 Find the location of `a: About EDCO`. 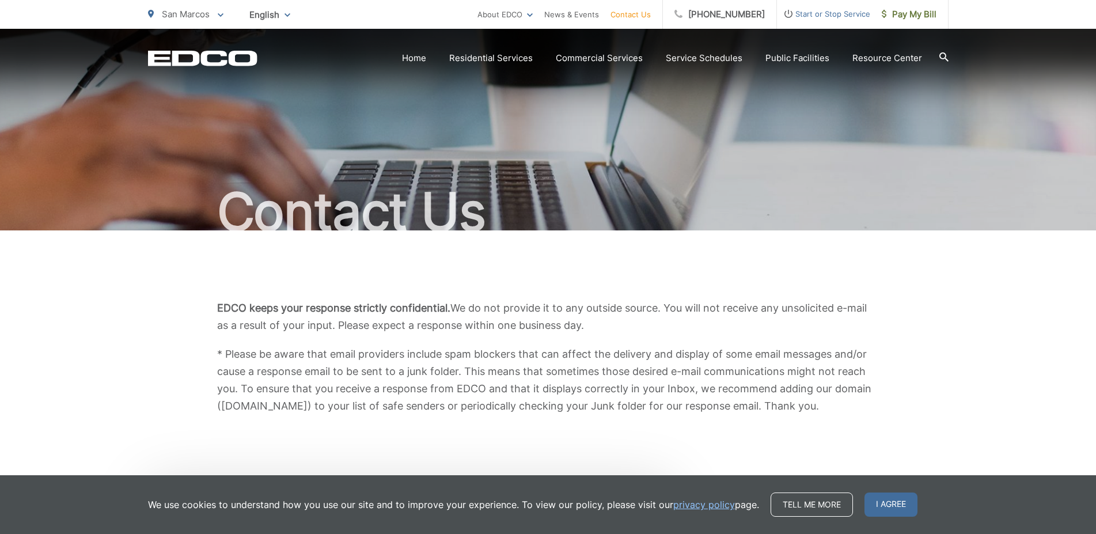

a: About EDCO is located at coordinates (505, 14).